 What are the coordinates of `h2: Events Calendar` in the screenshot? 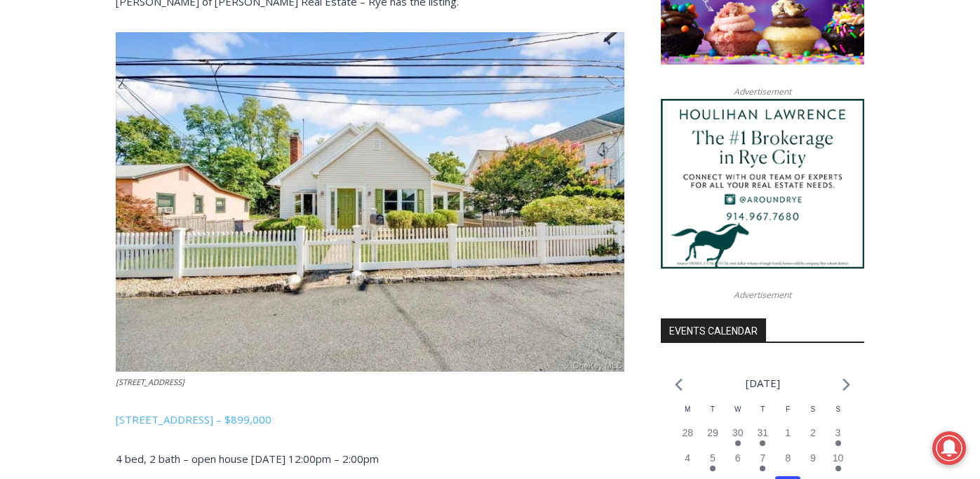 It's located at (713, 330).